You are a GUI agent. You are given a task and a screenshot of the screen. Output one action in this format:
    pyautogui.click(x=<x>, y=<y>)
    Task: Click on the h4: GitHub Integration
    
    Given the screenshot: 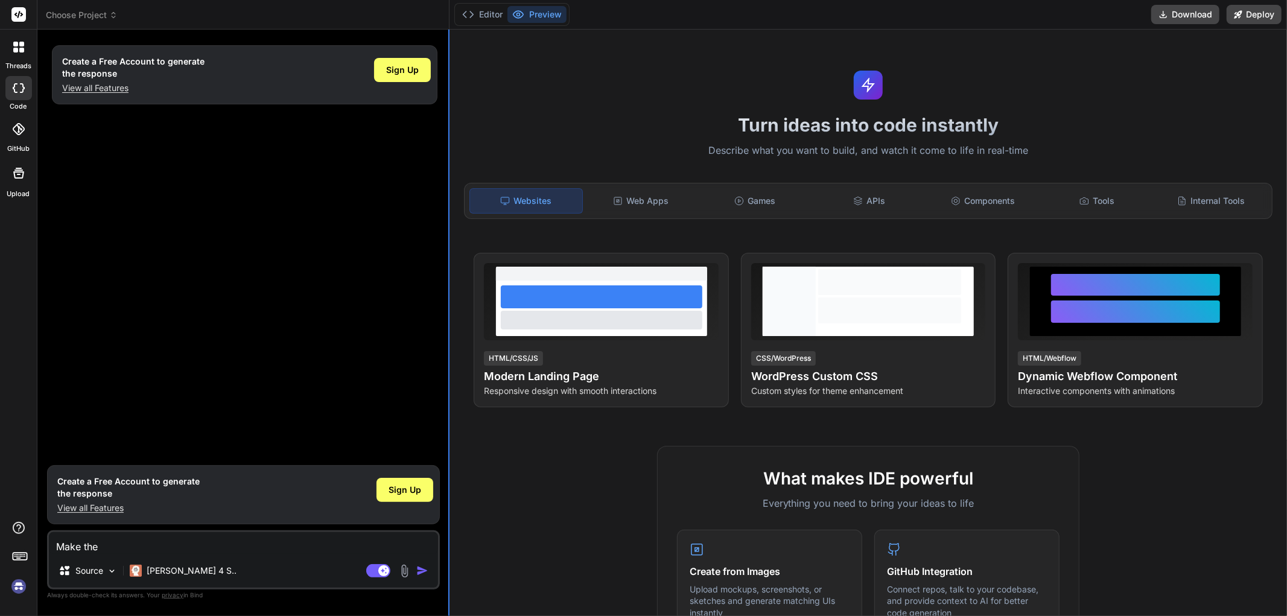 What is the action you would take?
    pyautogui.click(x=966, y=571)
    